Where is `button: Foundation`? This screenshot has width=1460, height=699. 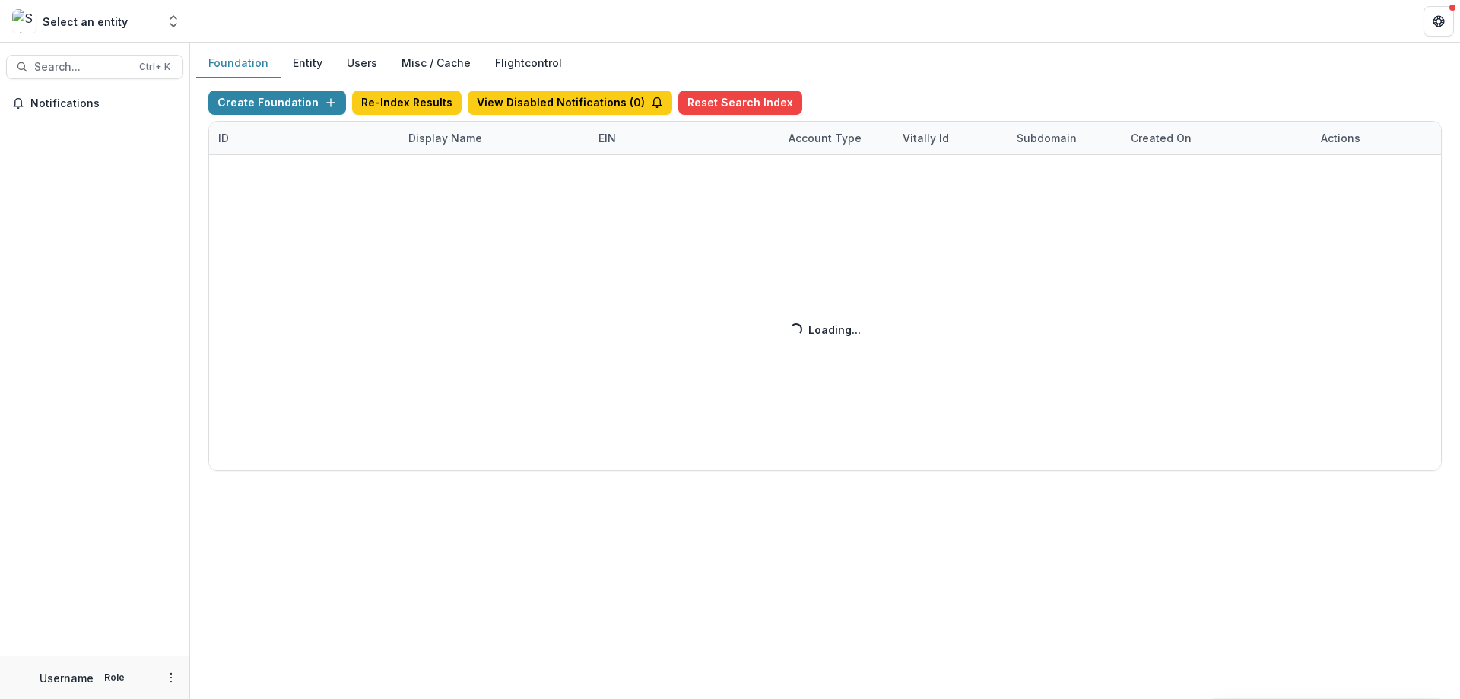 button: Foundation is located at coordinates (238, 63).